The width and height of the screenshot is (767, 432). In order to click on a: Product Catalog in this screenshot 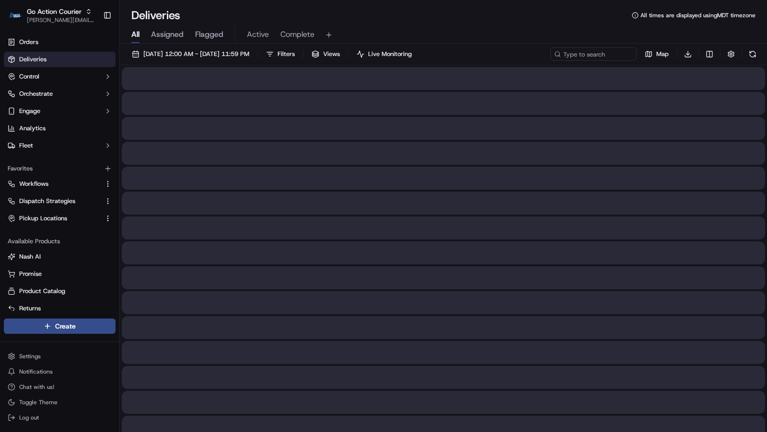, I will do `click(59, 291)`.